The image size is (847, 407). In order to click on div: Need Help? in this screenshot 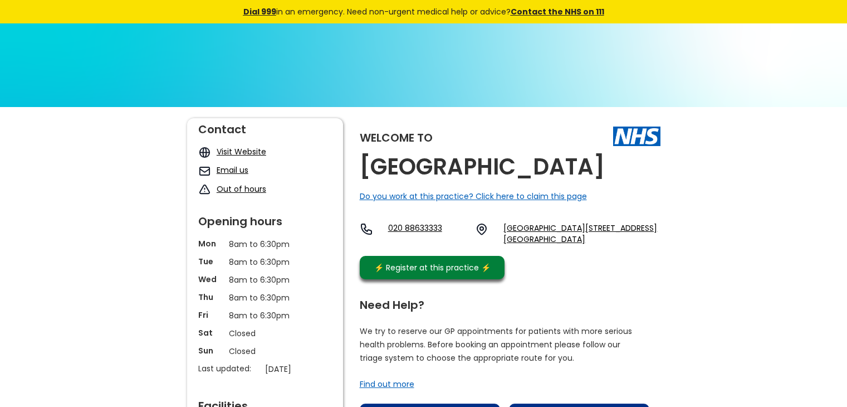, I will do `click(505, 302)`.